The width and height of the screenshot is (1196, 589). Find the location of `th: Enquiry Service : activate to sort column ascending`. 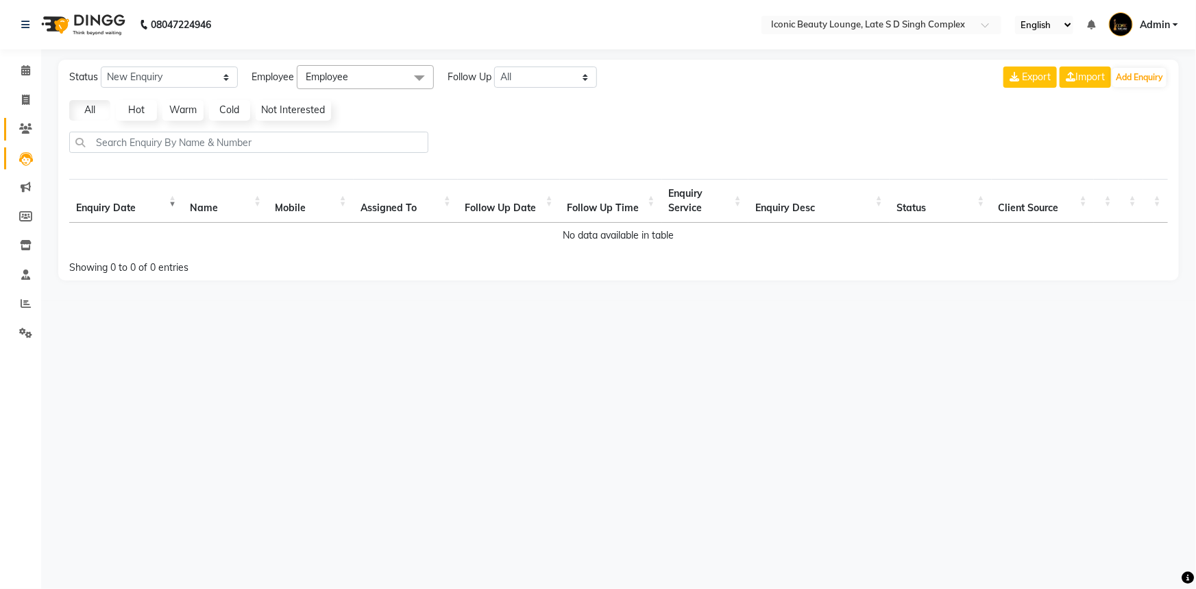

th: Enquiry Service : activate to sort column ascending is located at coordinates (705, 201).